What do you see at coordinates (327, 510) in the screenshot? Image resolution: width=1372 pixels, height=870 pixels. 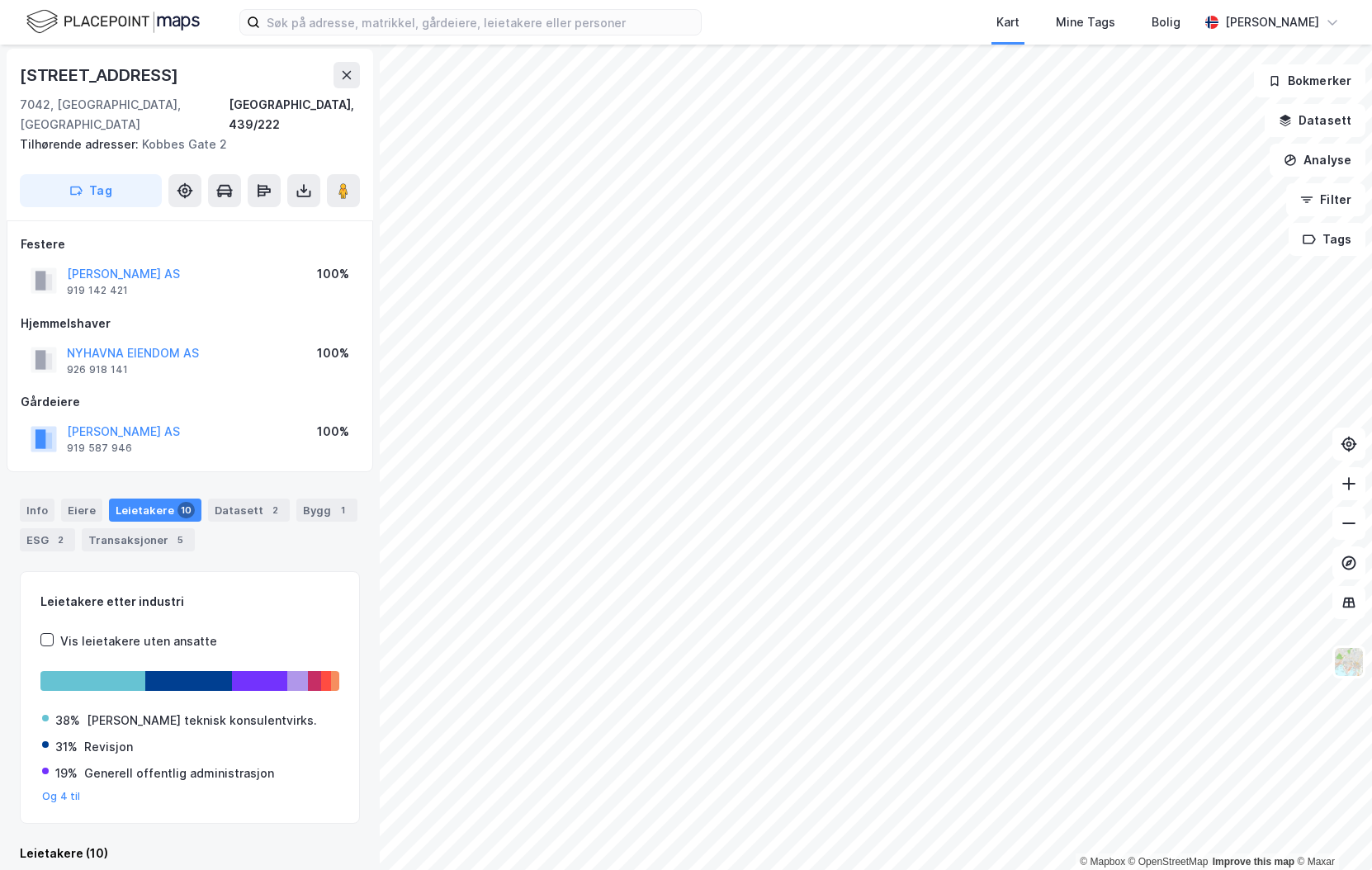 I see `div: Bygg` at bounding box center [327, 510].